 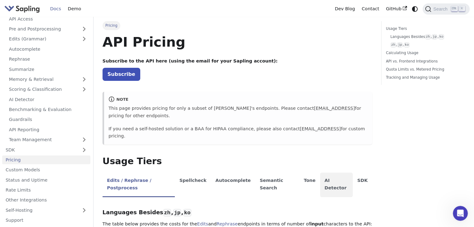 I want to click on li: Spellcheck, so click(x=193, y=185).